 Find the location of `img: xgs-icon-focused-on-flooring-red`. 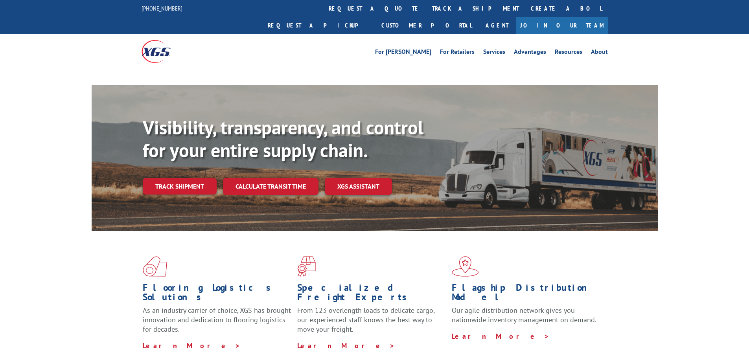

img: xgs-icon-focused-on-flooring-red is located at coordinates (306, 267).